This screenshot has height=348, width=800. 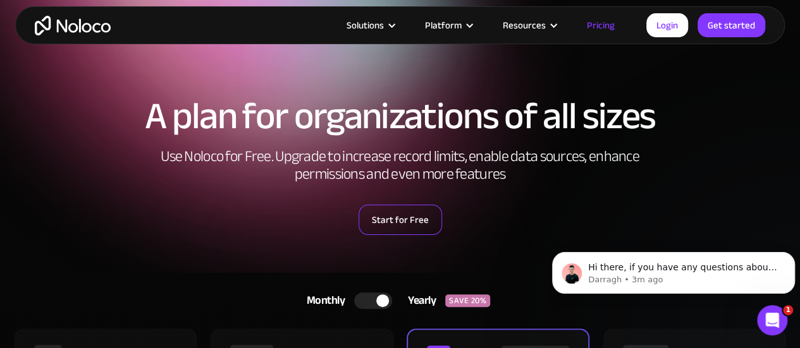 I want to click on a: Login, so click(x=667, y=25).